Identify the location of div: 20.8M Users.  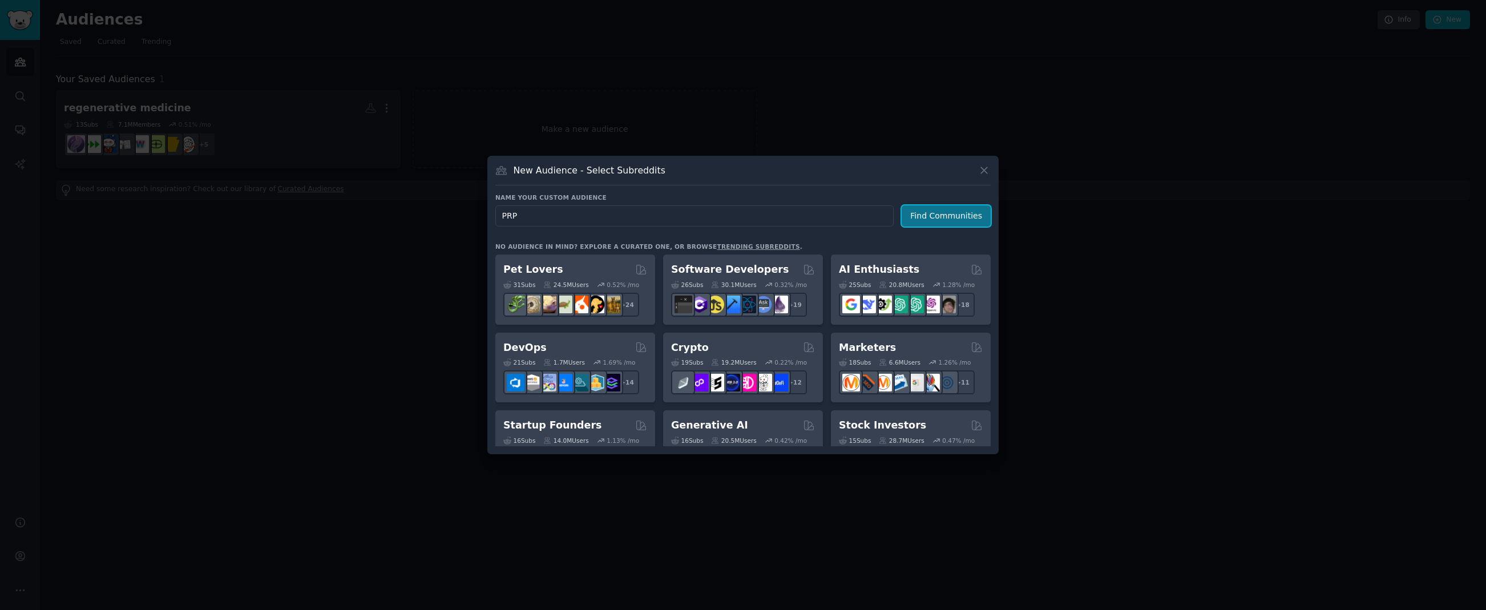
(901, 285).